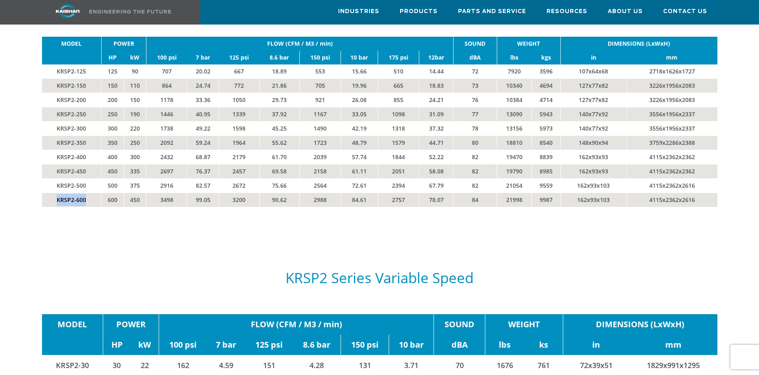  What do you see at coordinates (672, 186) in the screenshot?
I see `td: 4115x2362x2616` at bounding box center [672, 186].